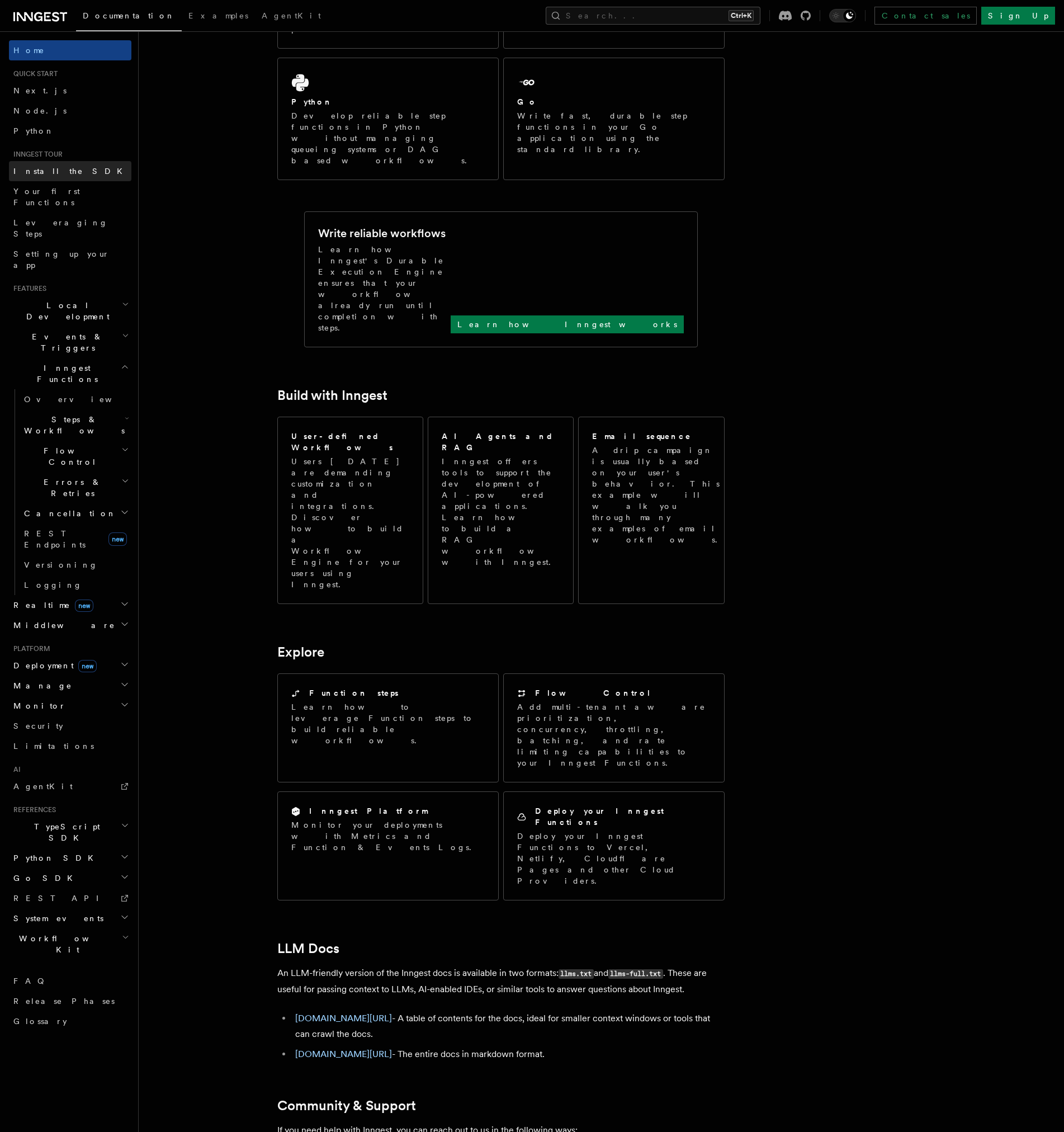 The image size is (1064, 1132). I want to click on a: Community & Support, so click(347, 1106).